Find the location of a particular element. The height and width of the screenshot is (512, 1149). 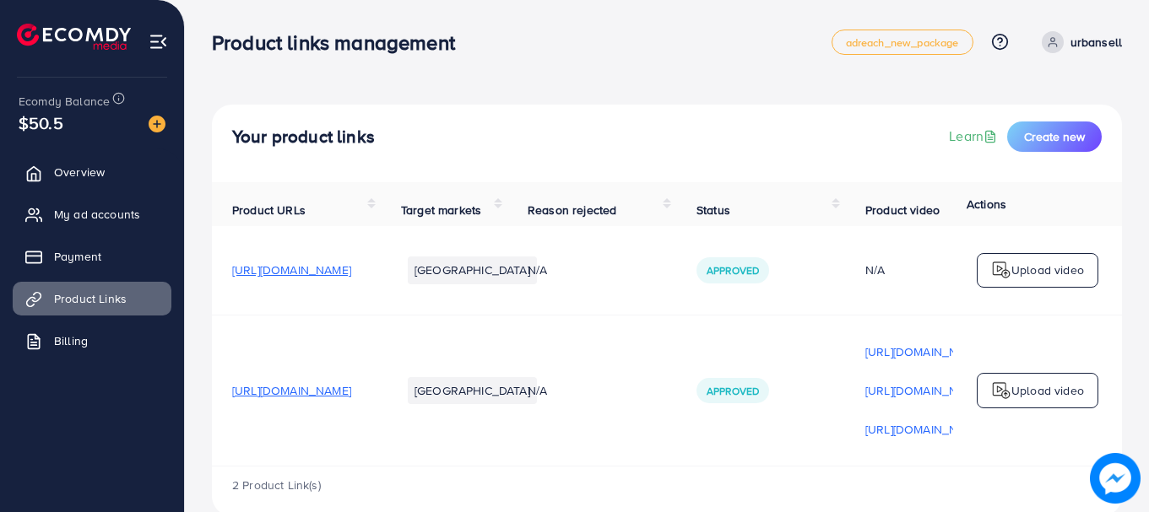

span: Ecomdy Balance is located at coordinates (64, 101).